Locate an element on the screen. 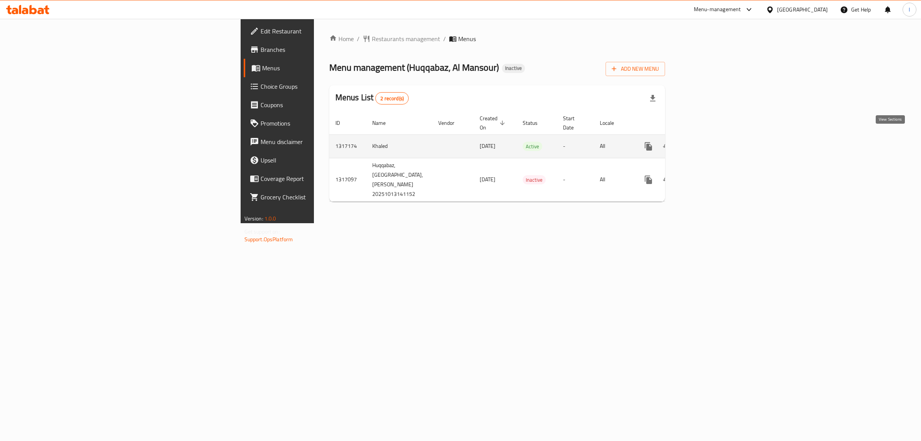 Image resolution: width=921 pixels, height=441 pixels. span: Add New Menu is located at coordinates (635, 69).